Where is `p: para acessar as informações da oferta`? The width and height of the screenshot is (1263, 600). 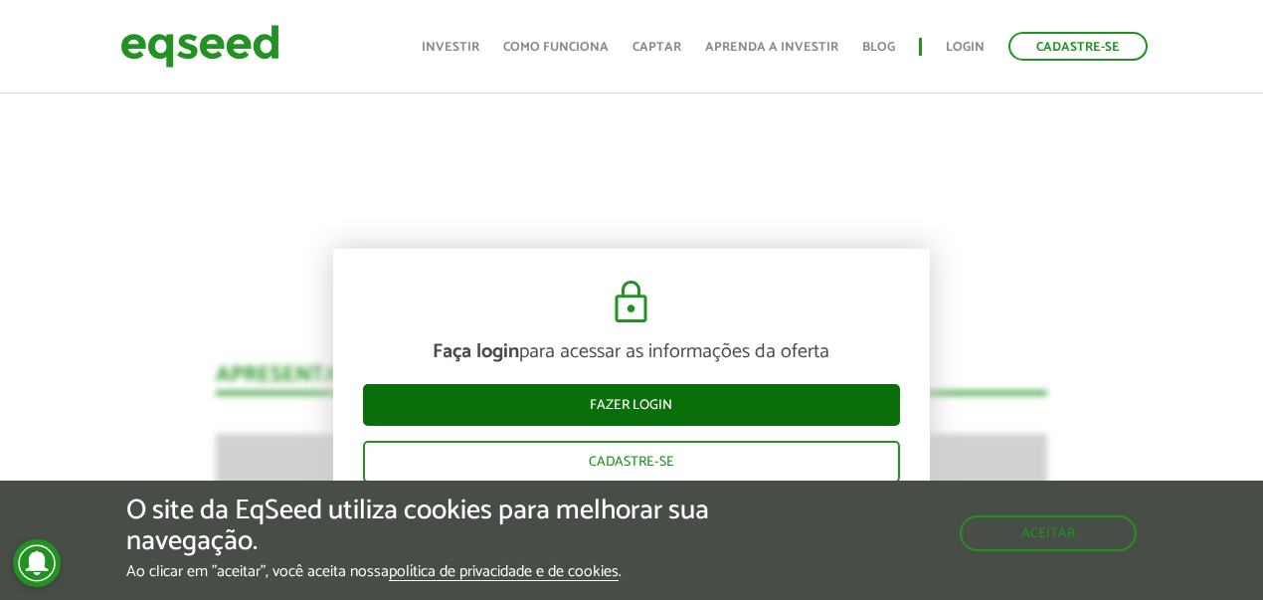 p: para acessar as informações da oferta is located at coordinates (632, 352).